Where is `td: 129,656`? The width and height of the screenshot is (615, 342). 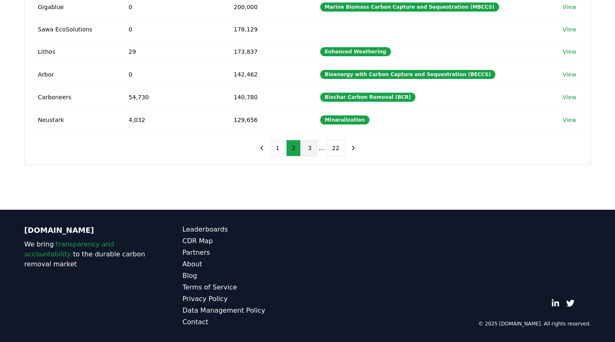 td: 129,656 is located at coordinates (263, 120).